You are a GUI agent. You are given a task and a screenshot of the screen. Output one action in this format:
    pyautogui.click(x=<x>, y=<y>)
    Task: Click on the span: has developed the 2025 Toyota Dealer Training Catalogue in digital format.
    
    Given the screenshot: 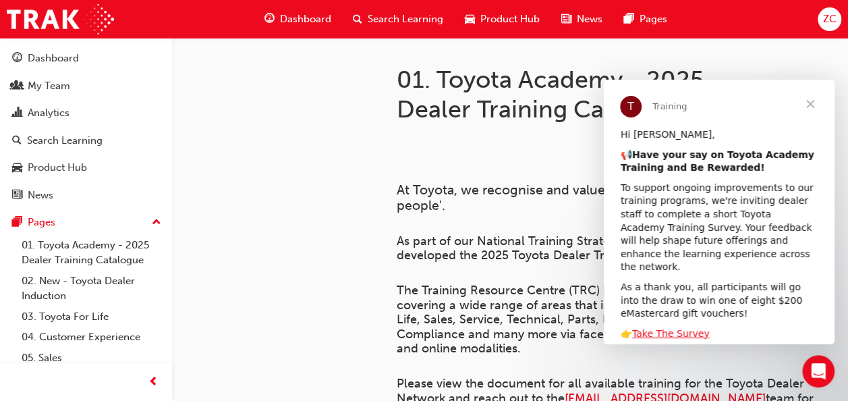 What is the action you would take?
    pyautogui.click(x=597, y=248)
    